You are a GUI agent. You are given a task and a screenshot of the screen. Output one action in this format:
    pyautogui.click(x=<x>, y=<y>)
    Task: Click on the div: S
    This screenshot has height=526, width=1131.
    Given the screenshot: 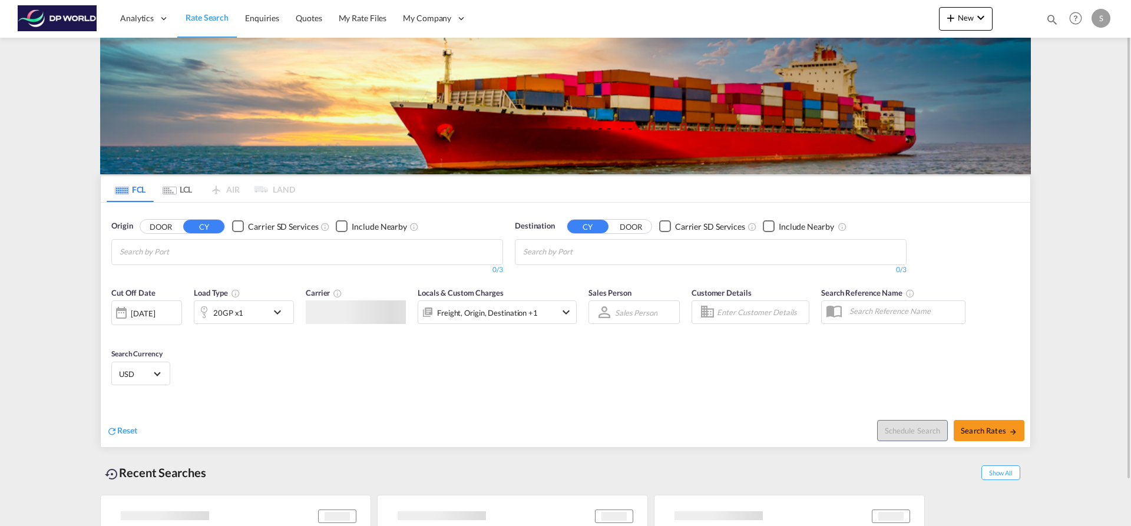 What is the action you would take?
    pyautogui.click(x=1101, y=18)
    